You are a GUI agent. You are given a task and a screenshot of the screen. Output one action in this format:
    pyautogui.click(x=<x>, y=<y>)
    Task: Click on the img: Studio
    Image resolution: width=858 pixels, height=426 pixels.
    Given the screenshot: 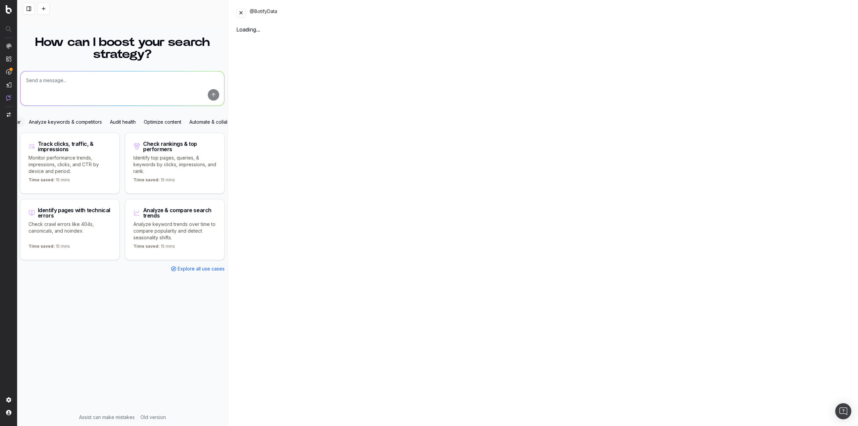 What is the action you would take?
    pyautogui.click(x=9, y=85)
    